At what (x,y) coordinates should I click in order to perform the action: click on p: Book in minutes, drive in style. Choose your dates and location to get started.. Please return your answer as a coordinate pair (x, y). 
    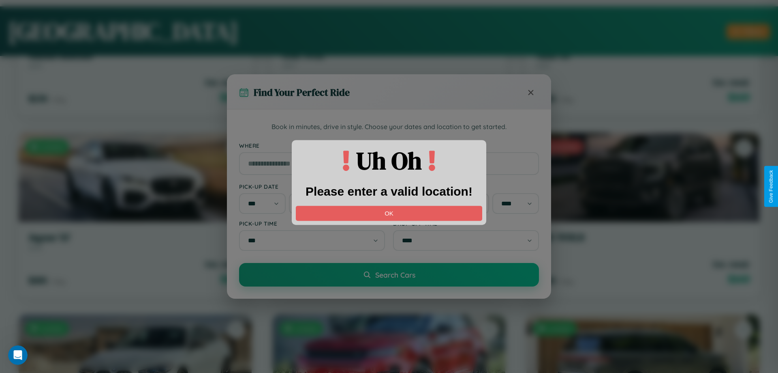
    Looking at the image, I should click on (389, 127).